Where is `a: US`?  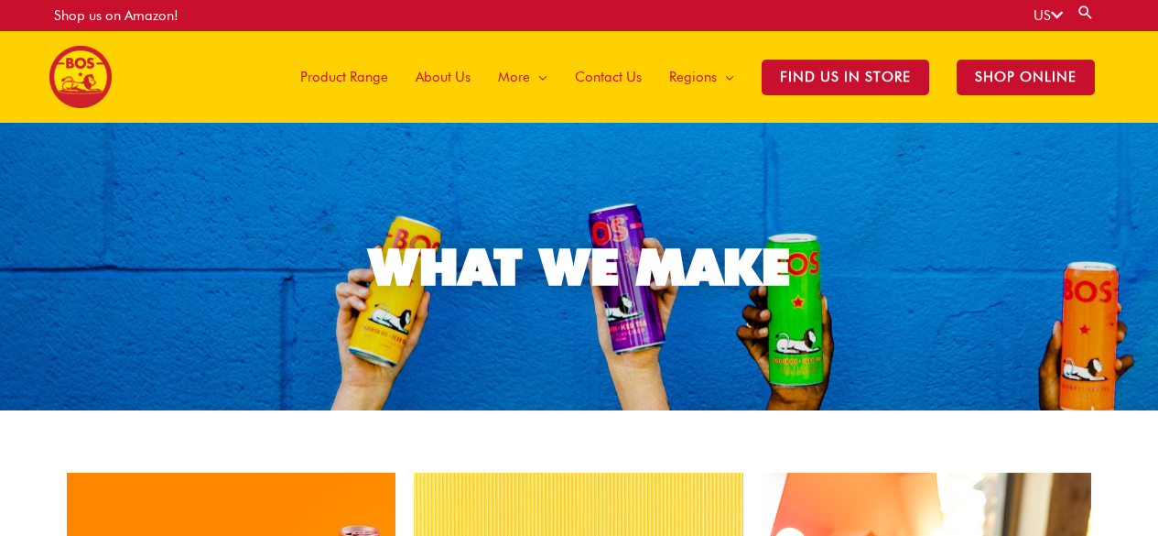
a: US is located at coordinates (1048, 16).